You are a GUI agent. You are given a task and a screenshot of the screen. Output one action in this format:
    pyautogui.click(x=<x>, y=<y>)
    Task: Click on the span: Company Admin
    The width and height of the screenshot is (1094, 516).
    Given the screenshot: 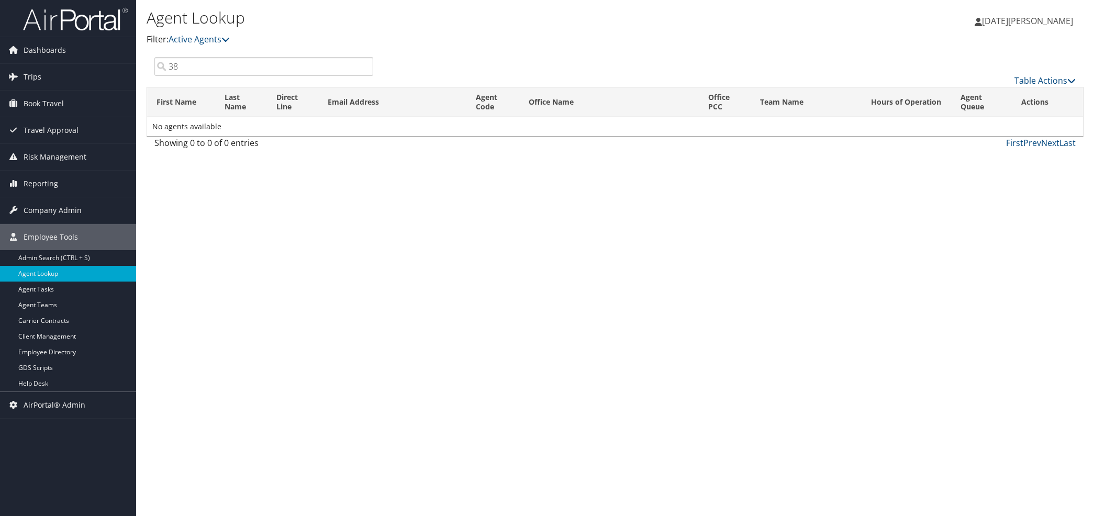 What is the action you would take?
    pyautogui.click(x=52, y=210)
    